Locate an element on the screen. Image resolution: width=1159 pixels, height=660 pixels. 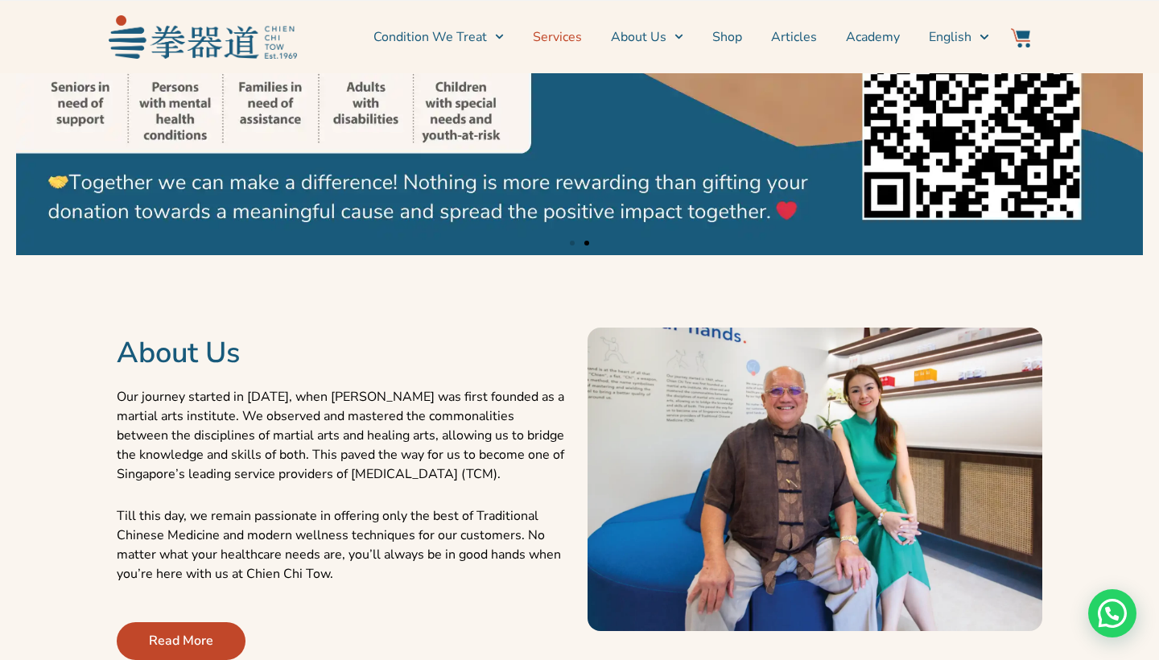
span: Go to slide 1 is located at coordinates (572, 243).